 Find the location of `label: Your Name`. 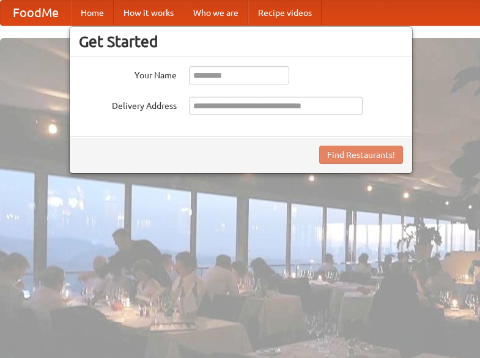

label: Your Name is located at coordinates (128, 73).